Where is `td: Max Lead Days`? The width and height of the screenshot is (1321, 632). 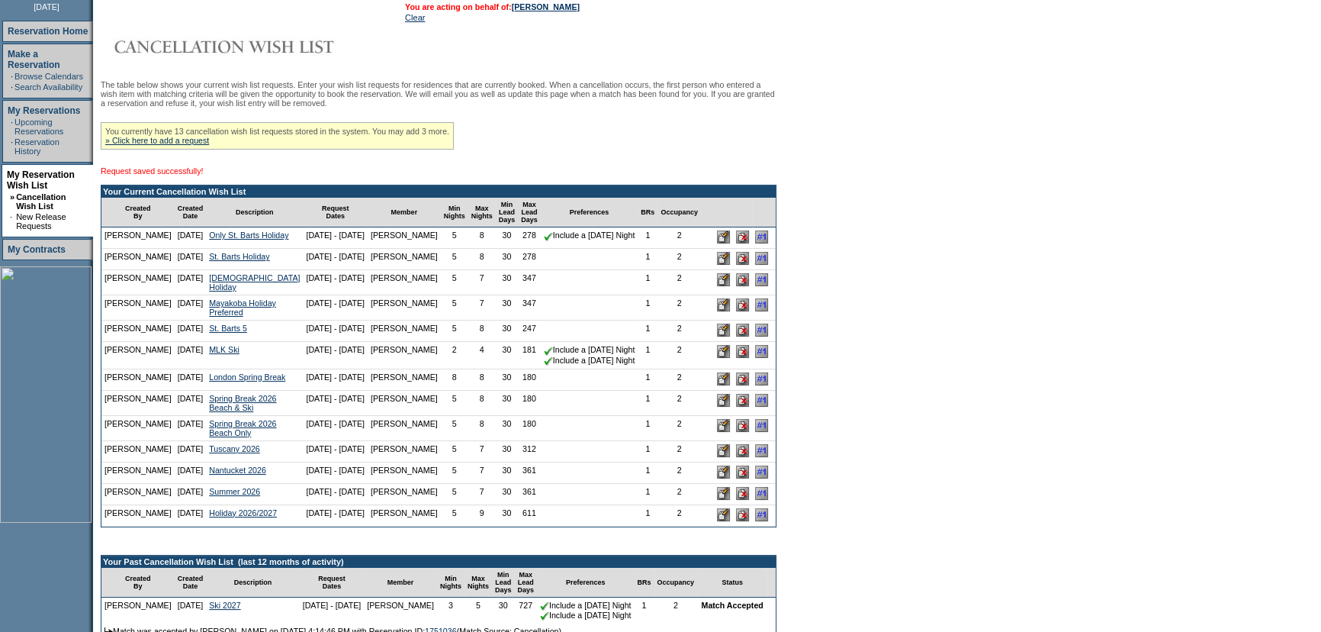
td: Max Lead Days is located at coordinates (529, 212).